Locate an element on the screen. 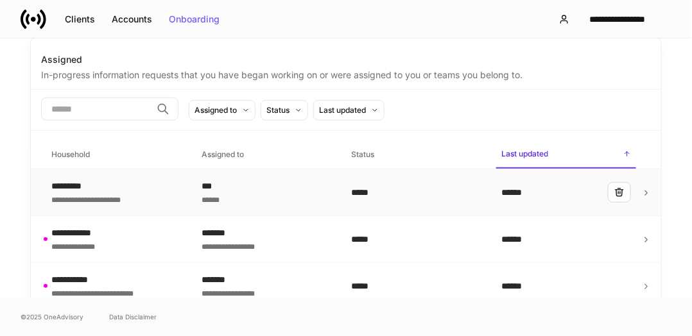 The width and height of the screenshot is (692, 336). button: Assigned to is located at coordinates (222, 110).